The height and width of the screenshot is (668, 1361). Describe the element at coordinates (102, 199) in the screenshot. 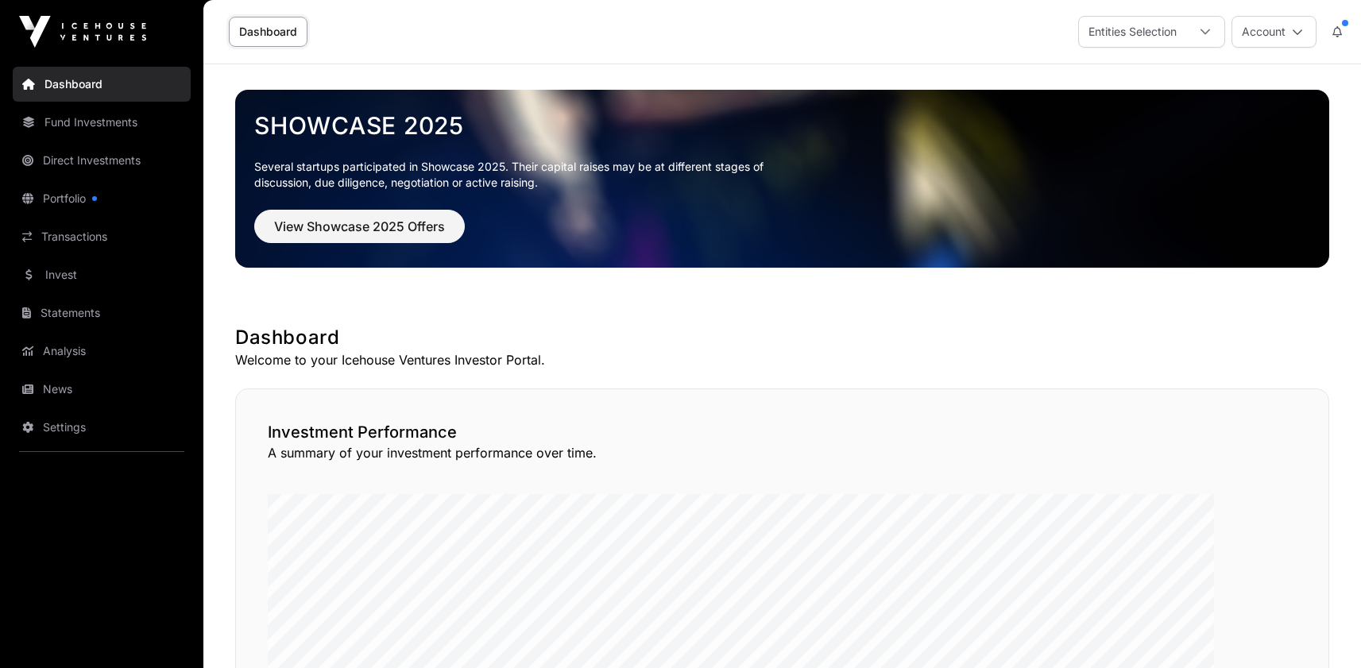

I see `a: Portfolio` at that location.